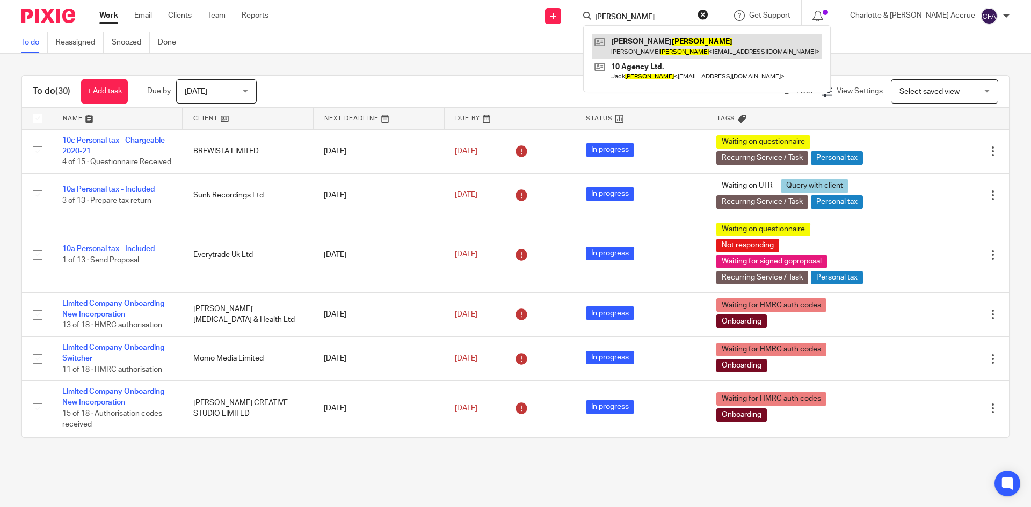  I want to click on a: Email, so click(143, 16).